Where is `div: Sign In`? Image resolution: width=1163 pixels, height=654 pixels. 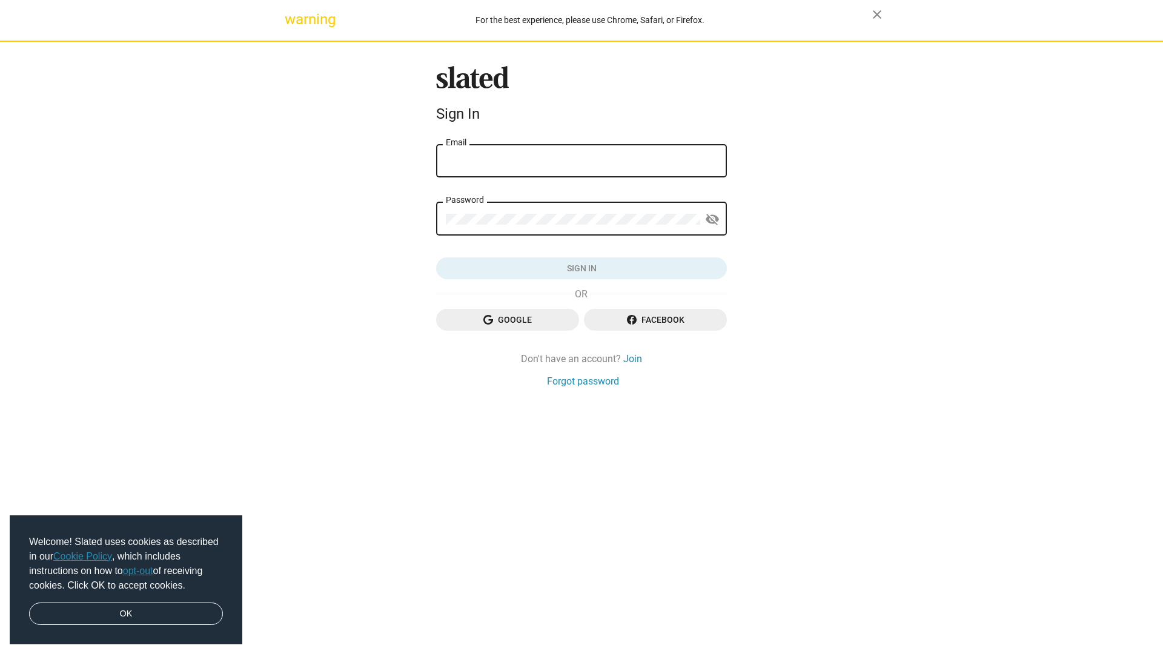
div: Sign In is located at coordinates (581, 114).